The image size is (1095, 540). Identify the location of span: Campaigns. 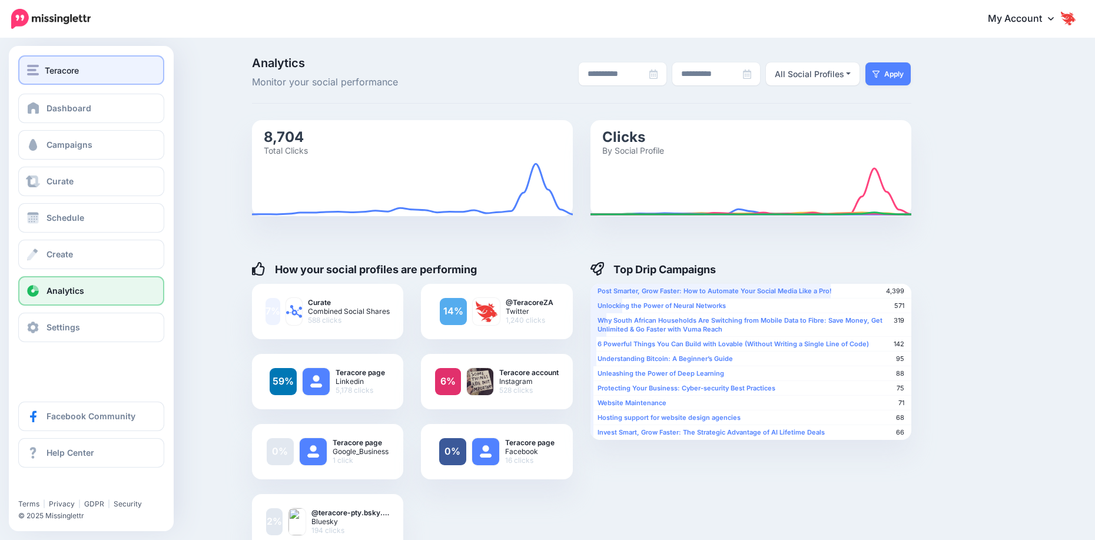
(69, 144).